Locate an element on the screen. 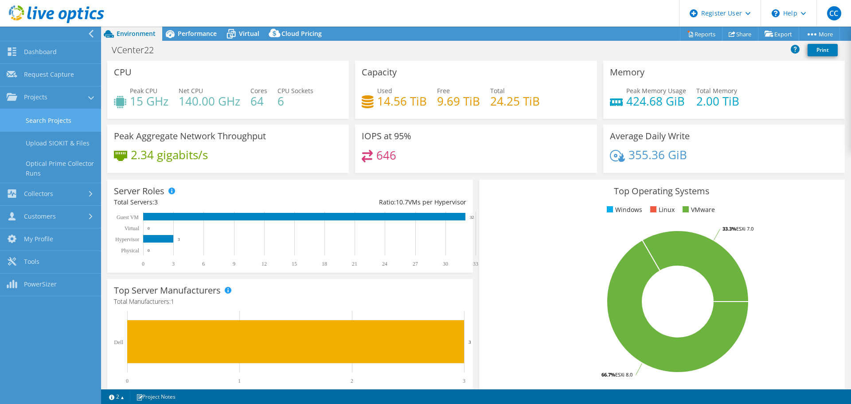  span: Used is located at coordinates (385, 90).